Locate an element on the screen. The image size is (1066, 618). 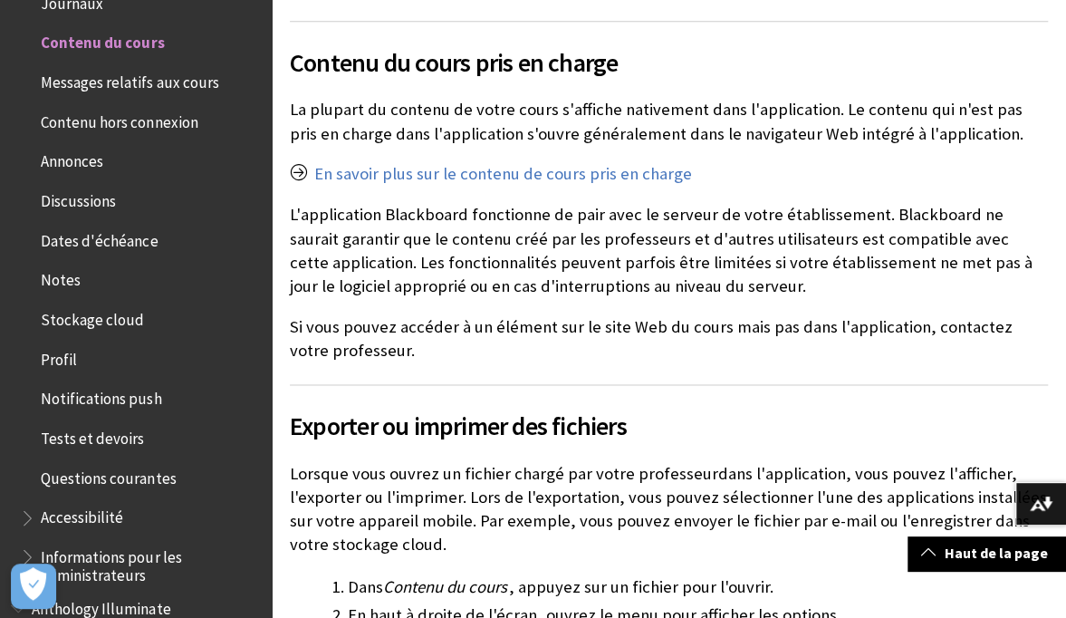
span: Notes is located at coordinates (61, 277).